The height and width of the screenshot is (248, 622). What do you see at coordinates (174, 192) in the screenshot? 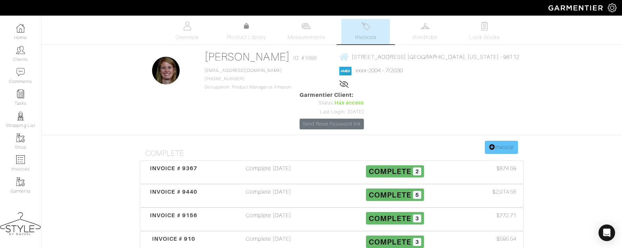
I see `span: INVOICE # 9440` at bounding box center [174, 192].